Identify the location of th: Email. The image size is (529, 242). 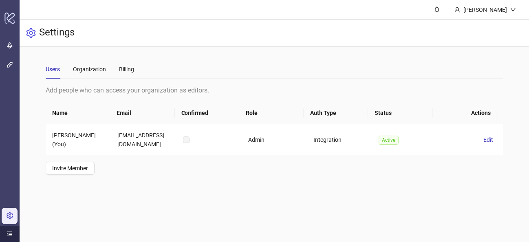
(142, 113).